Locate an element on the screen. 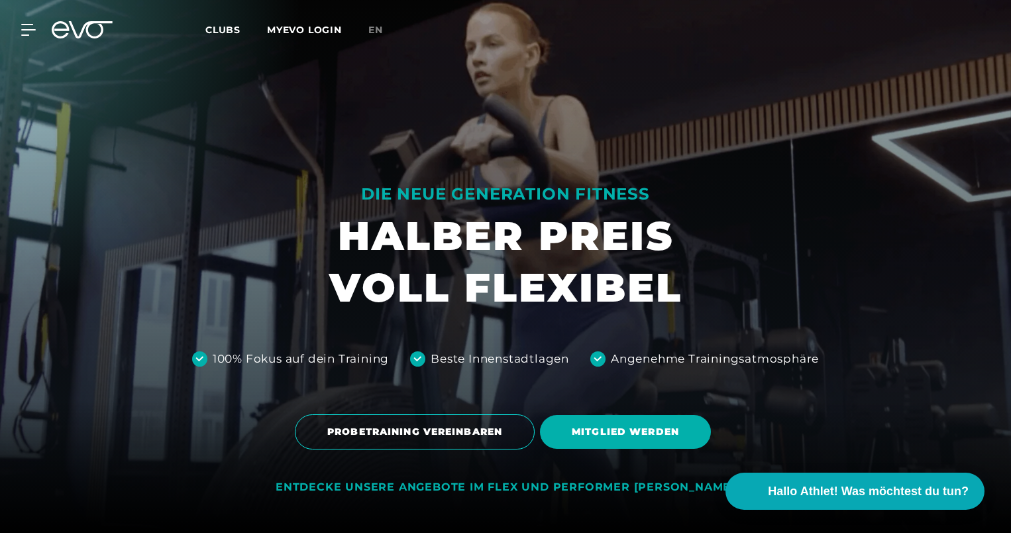  a: PROBETRAINING VEREINBAREN is located at coordinates (418, 431).